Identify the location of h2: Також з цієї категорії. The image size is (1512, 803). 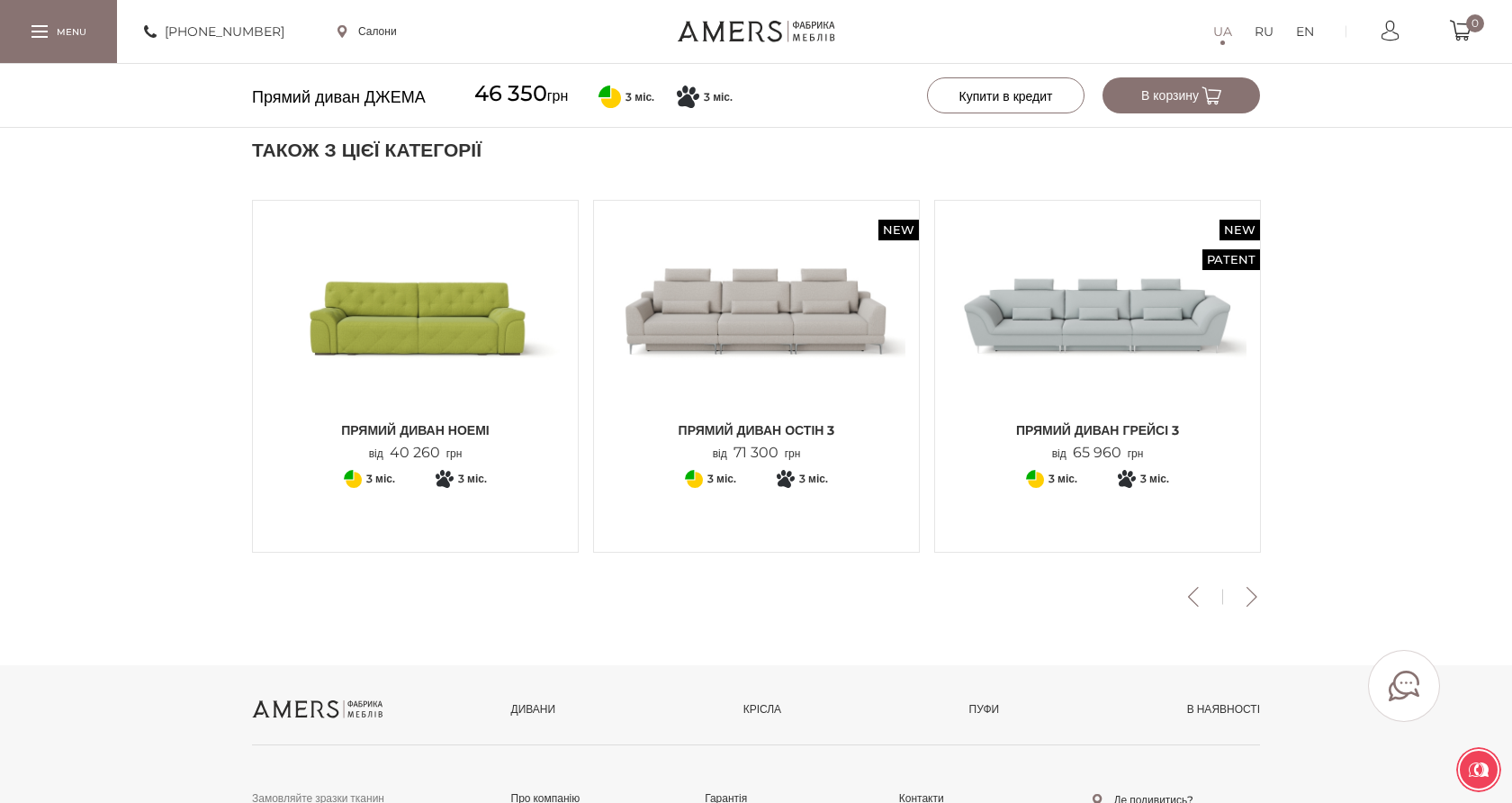
(756, 150).